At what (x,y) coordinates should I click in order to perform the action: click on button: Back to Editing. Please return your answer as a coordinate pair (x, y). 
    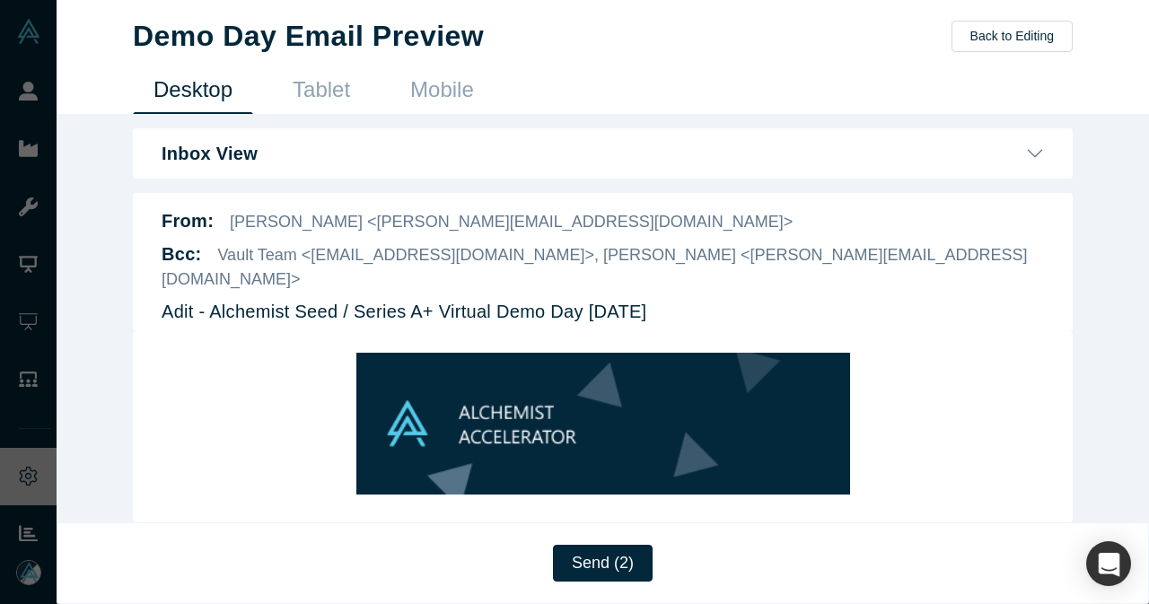
    Looking at the image, I should click on (1011, 36).